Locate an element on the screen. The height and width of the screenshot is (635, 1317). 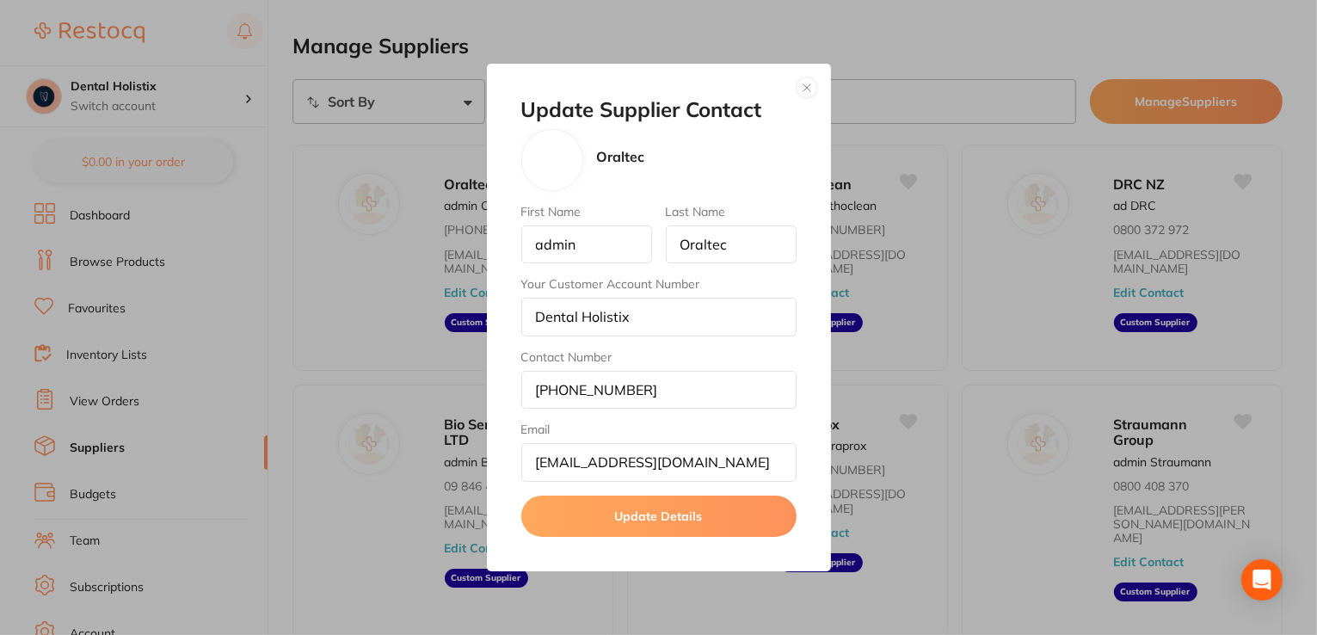
label: Email is located at coordinates (659, 429).